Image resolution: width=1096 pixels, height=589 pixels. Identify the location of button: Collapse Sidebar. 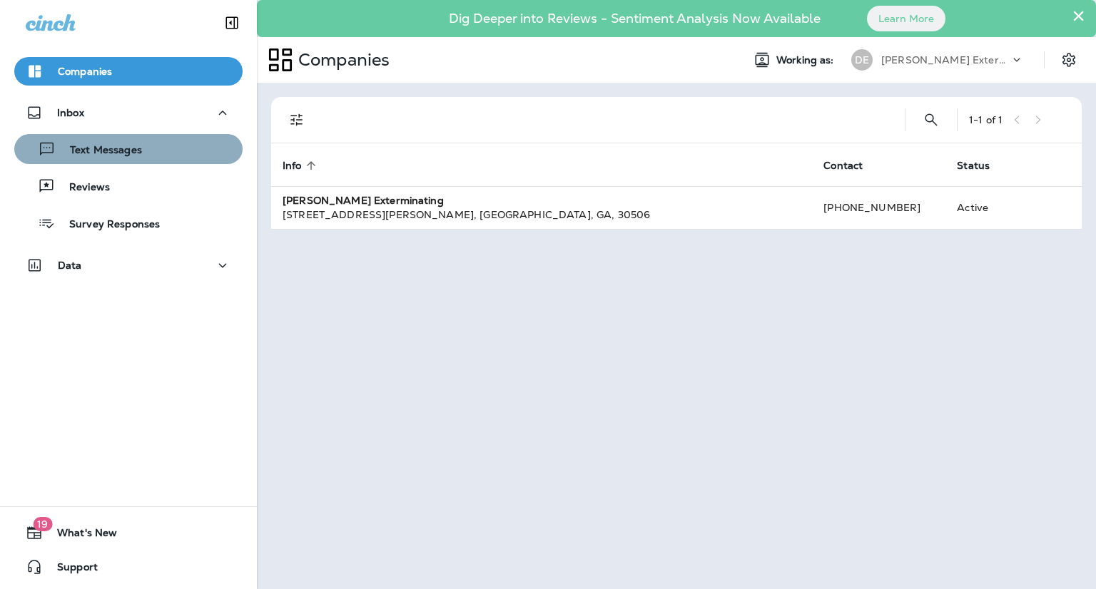
(232, 23).